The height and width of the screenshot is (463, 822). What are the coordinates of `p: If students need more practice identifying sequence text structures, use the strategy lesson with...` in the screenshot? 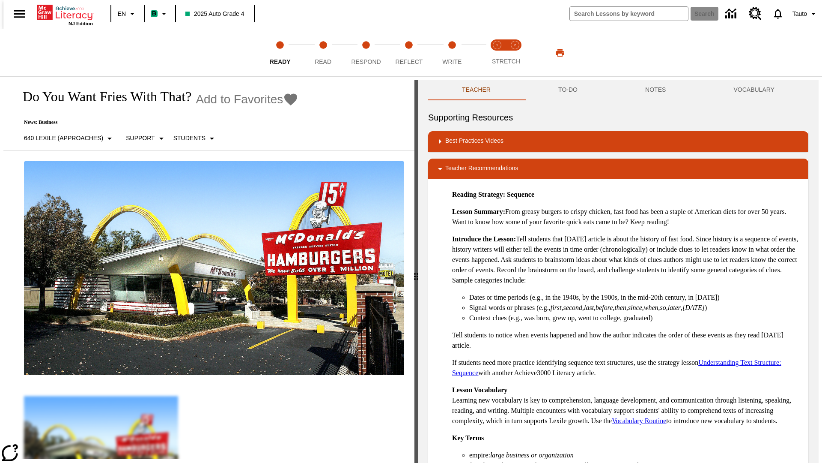 It's located at (627, 367).